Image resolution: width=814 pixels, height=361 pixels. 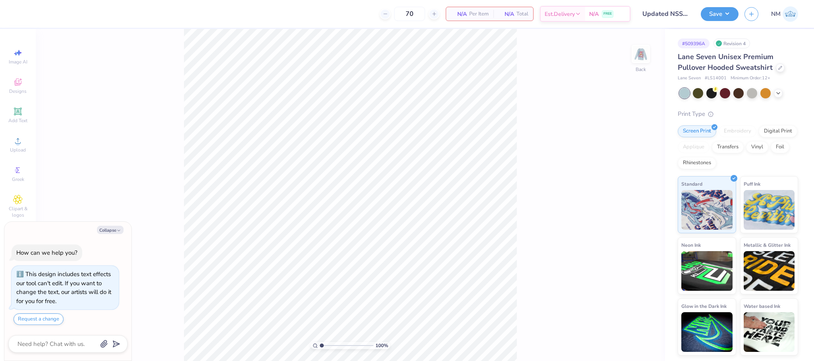 What do you see at coordinates (559, 14) in the screenshot?
I see `span: Est. Delivery` at bounding box center [559, 14].